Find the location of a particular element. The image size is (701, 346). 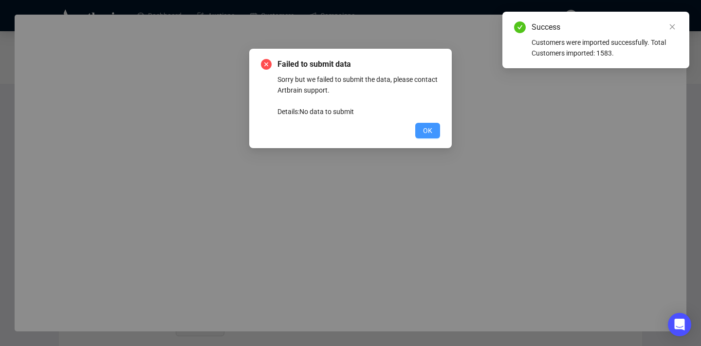

span: close-circle is located at coordinates (266, 64).